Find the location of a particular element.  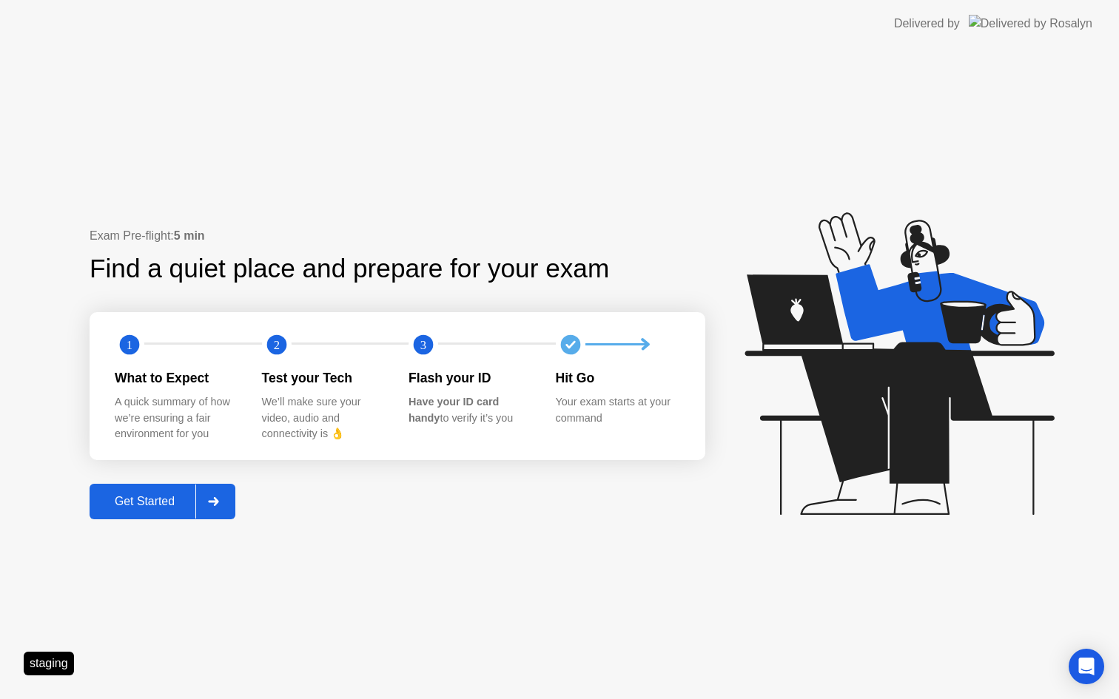

button: Get Started is located at coordinates (162, 502).